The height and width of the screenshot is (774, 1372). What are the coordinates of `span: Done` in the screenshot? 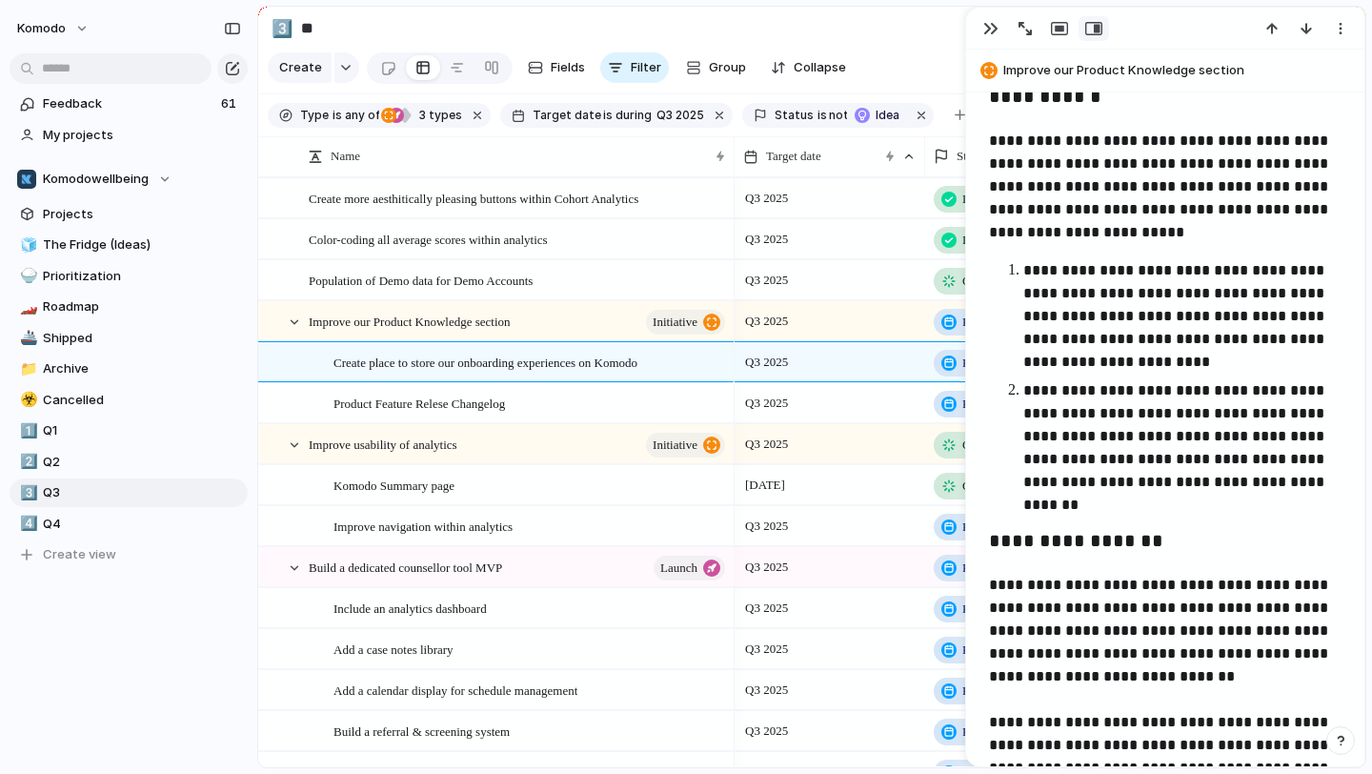 It's located at (976, 240).